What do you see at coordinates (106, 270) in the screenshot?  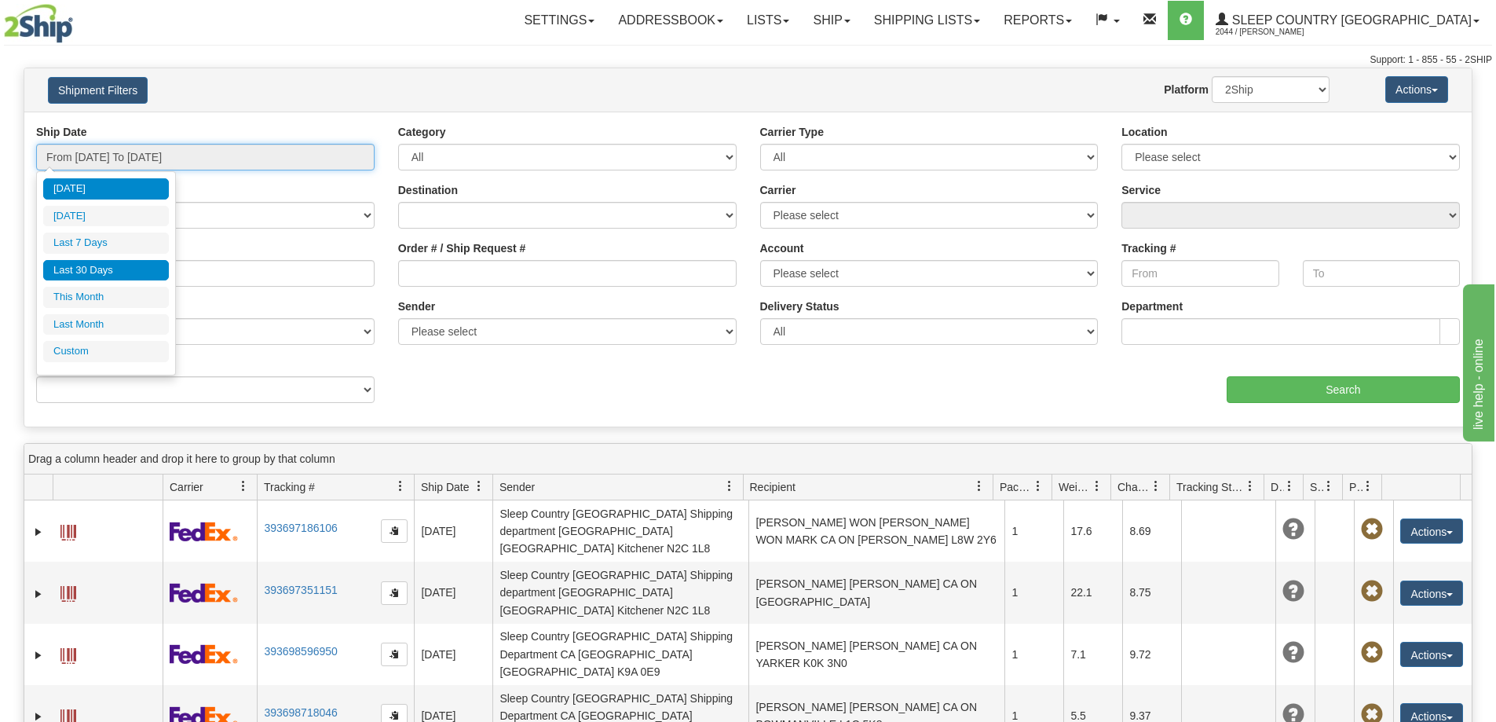 I see `li: Last 30 Days` at bounding box center [106, 270].